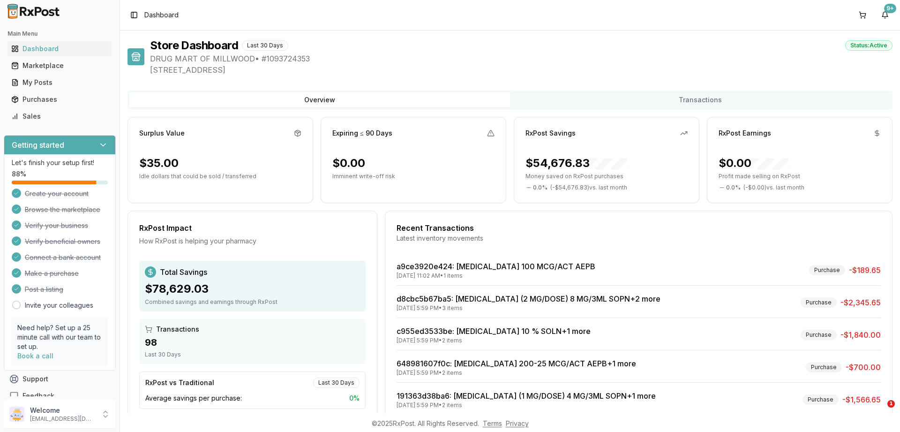 The image size is (900, 432). Describe the element at coordinates (252, 302) in the screenshot. I see `div: Combined savings and earnings through RxPost` at that location.